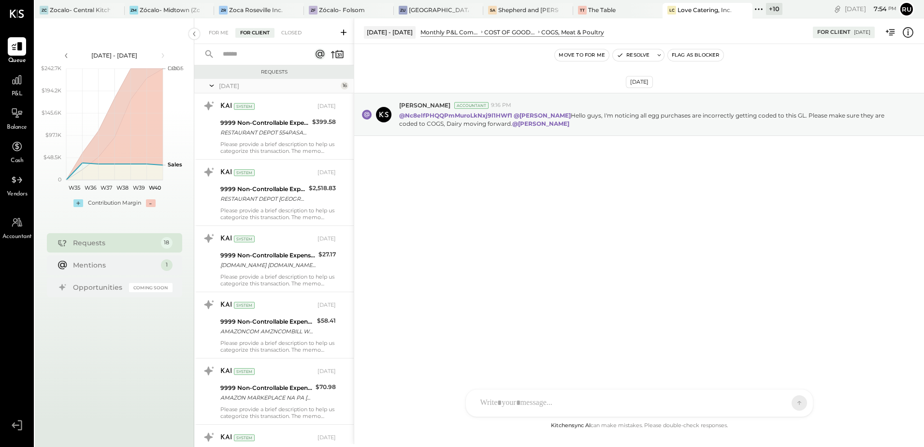 The height and width of the screenshot is (447, 924). I want to click on strong: @Nc8elfPHQQPmMuroLkNxj9l1HWf1, so click(456, 115).